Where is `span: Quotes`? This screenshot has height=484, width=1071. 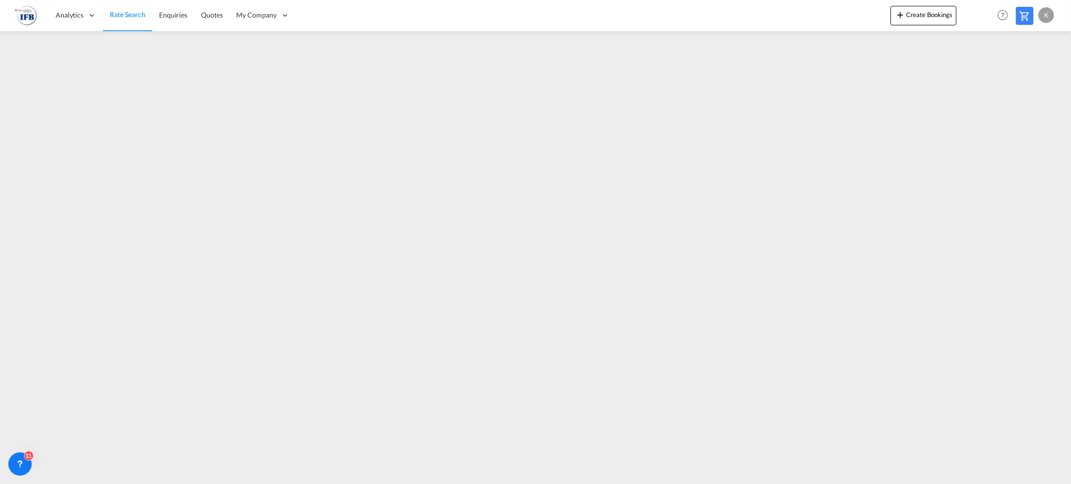
span: Quotes is located at coordinates (212, 15).